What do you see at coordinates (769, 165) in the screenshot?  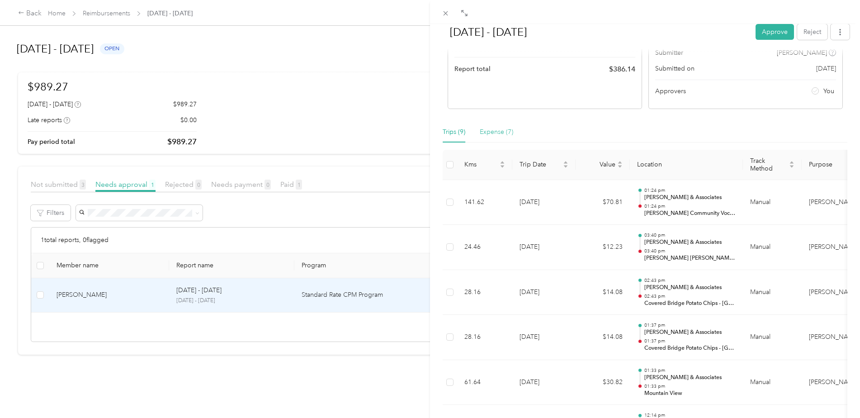 I see `span: Track Method` at bounding box center [769, 165].